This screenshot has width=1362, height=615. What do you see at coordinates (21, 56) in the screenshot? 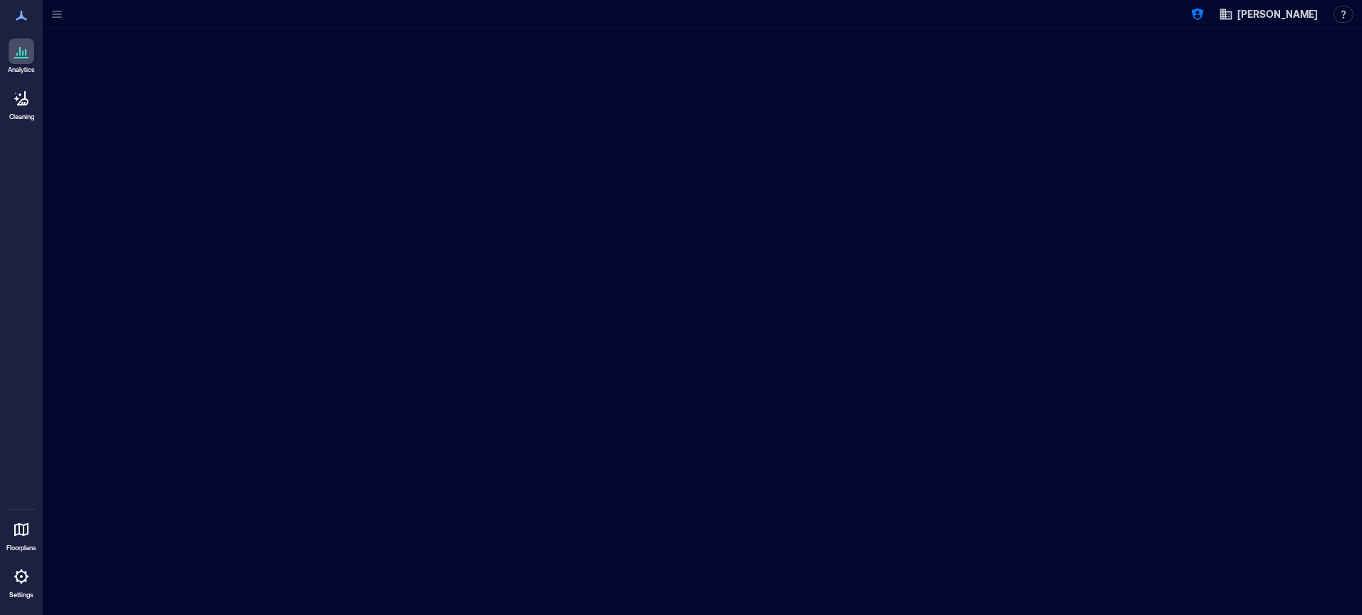
I see `a: Analytics` at bounding box center [21, 56].